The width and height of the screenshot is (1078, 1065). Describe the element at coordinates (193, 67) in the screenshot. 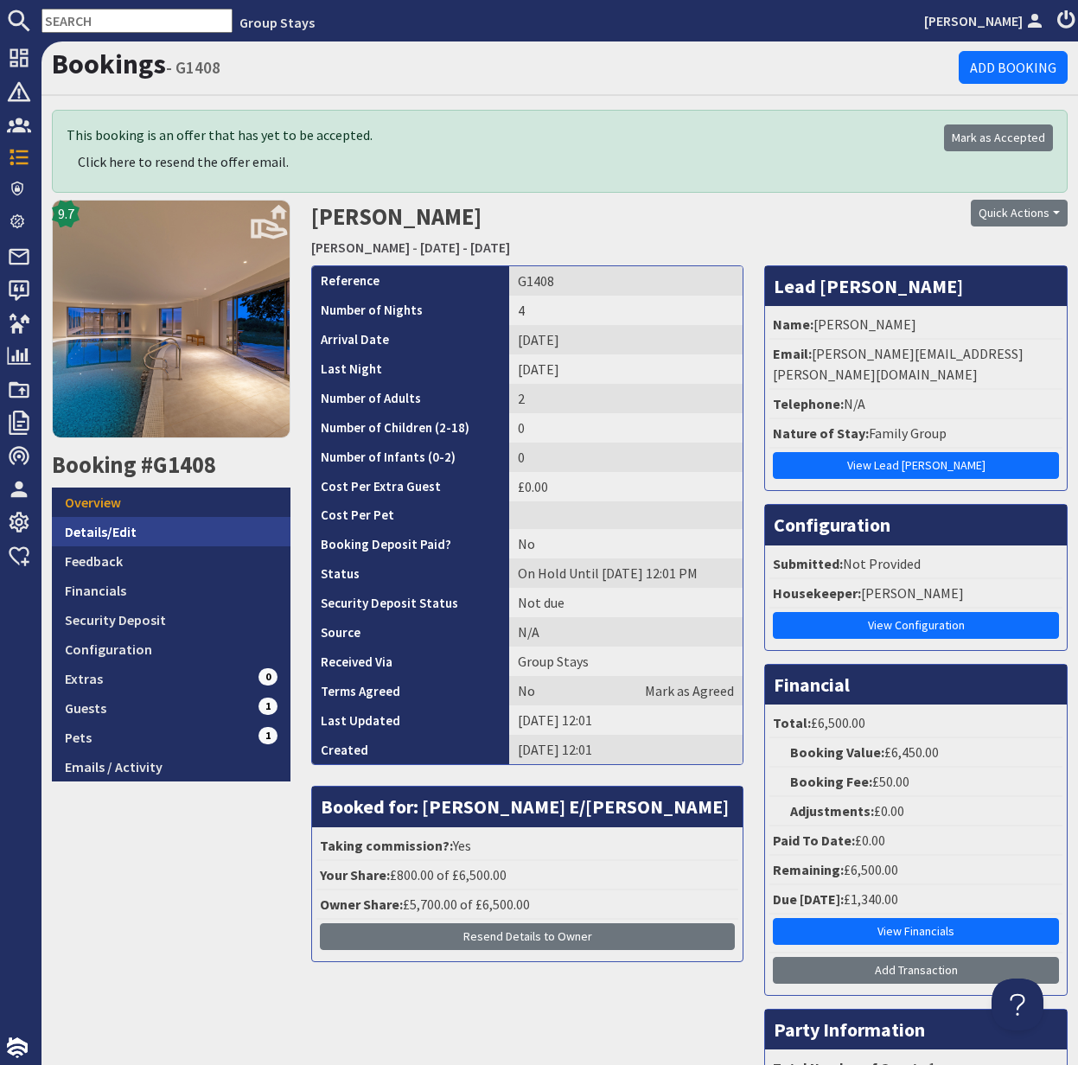

I see `small: - G1408` at that location.